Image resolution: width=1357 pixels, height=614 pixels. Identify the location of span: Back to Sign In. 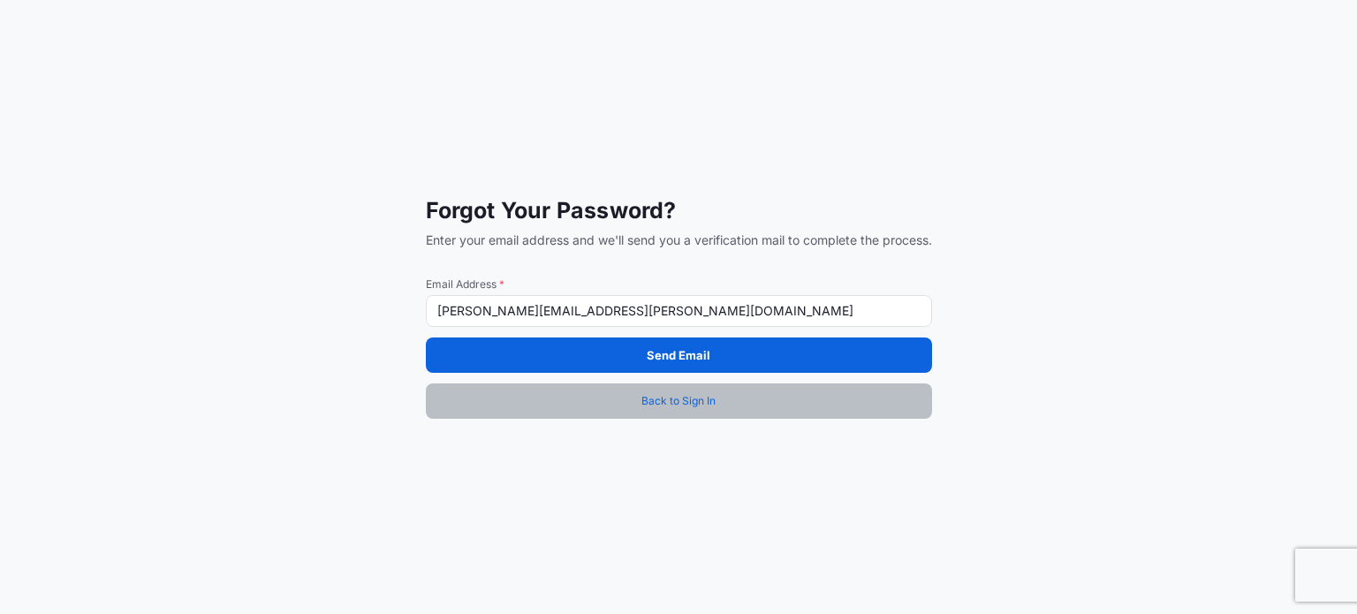
(679, 401).